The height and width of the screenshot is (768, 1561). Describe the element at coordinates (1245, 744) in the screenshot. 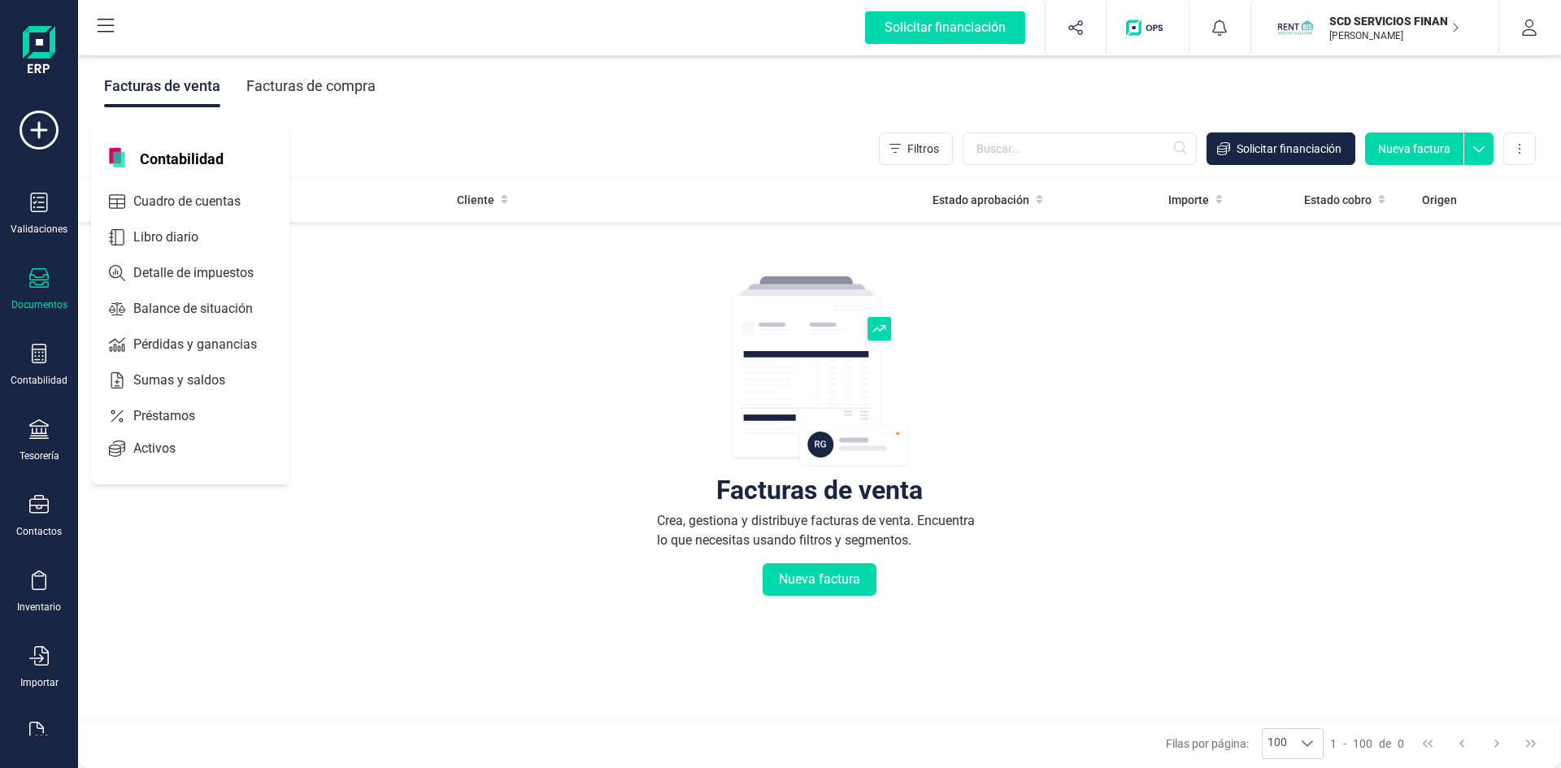

I see `div: Filas por página:` at that location.